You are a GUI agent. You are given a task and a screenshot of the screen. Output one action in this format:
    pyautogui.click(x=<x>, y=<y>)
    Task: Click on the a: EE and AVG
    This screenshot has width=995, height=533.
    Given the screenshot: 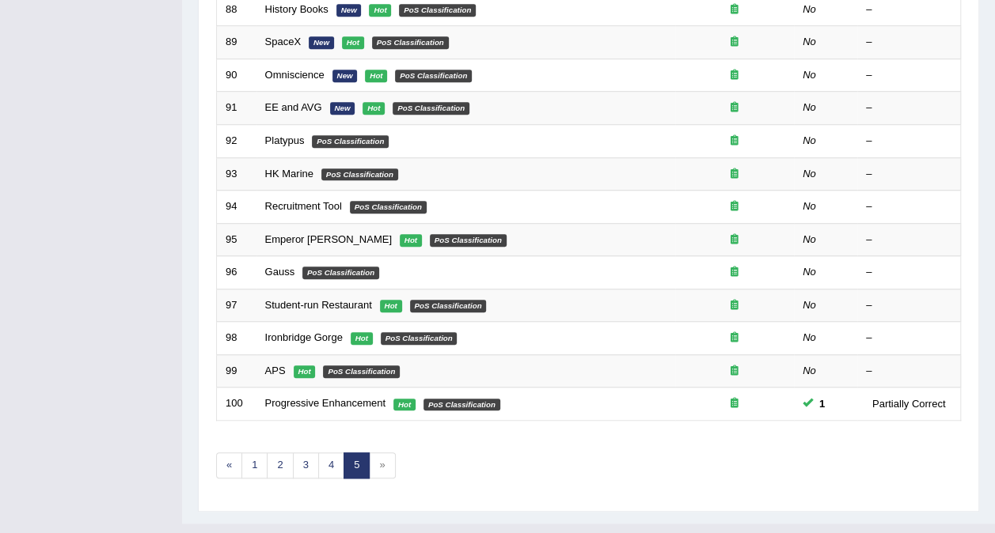 What is the action you would take?
    pyautogui.click(x=294, y=107)
    